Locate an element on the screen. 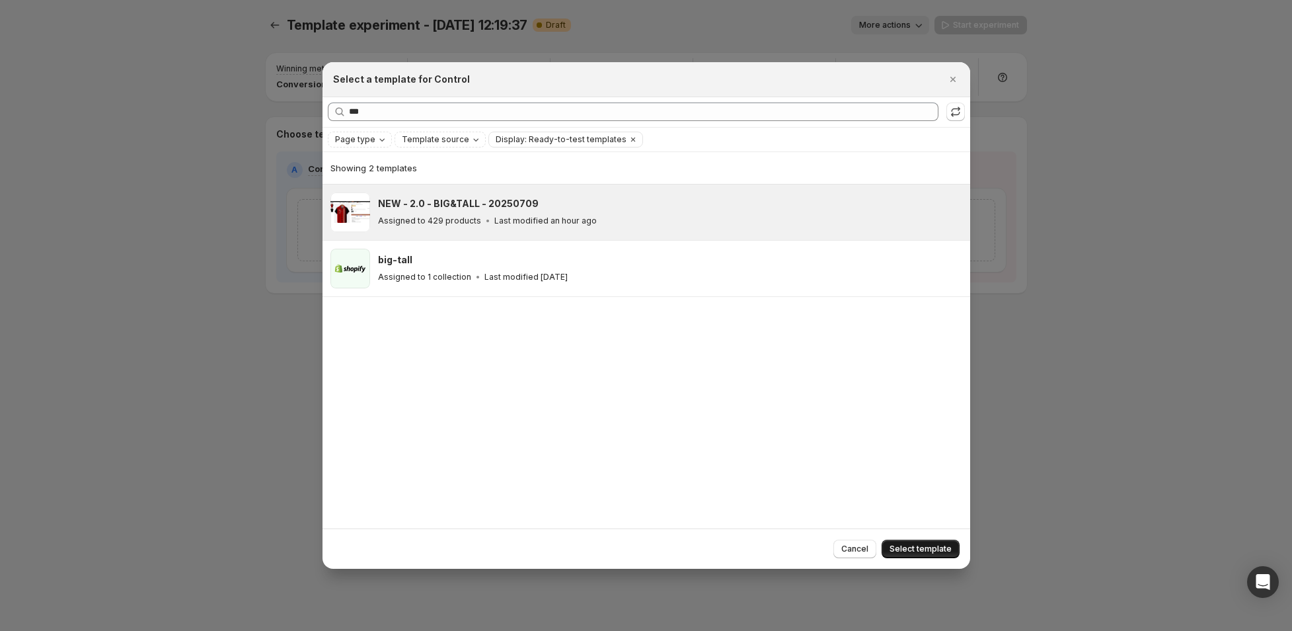 The image size is (1292, 631). span: Cancel is located at coordinates (855, 549).